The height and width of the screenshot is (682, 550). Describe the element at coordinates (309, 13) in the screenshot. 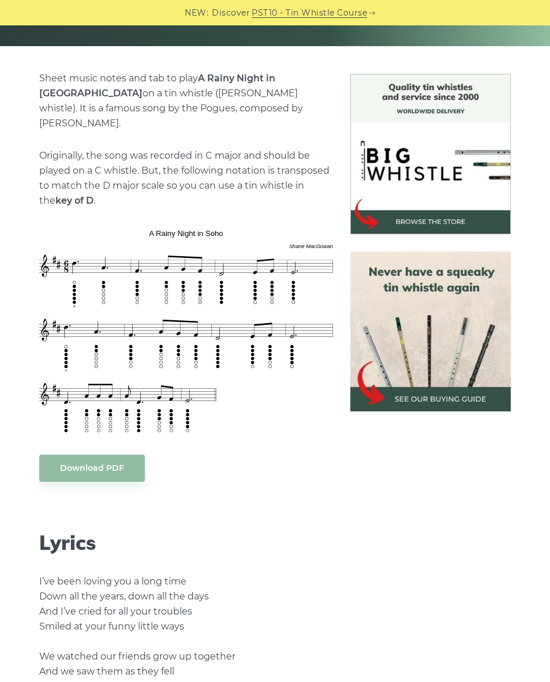

I see `a: PST10 - Tin Whistle Course` at that location.